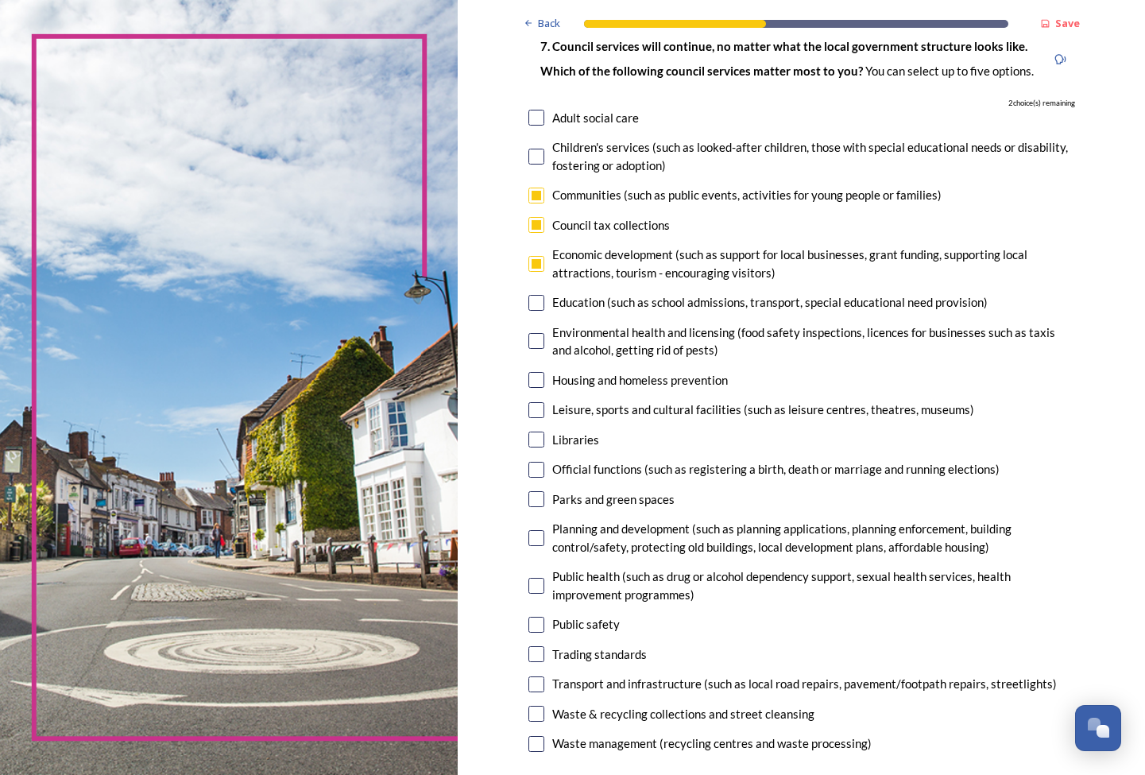  I want to click on div: Economic development (such as support for local businesses, grant funding, supporting local attra..., so click(814, 263).